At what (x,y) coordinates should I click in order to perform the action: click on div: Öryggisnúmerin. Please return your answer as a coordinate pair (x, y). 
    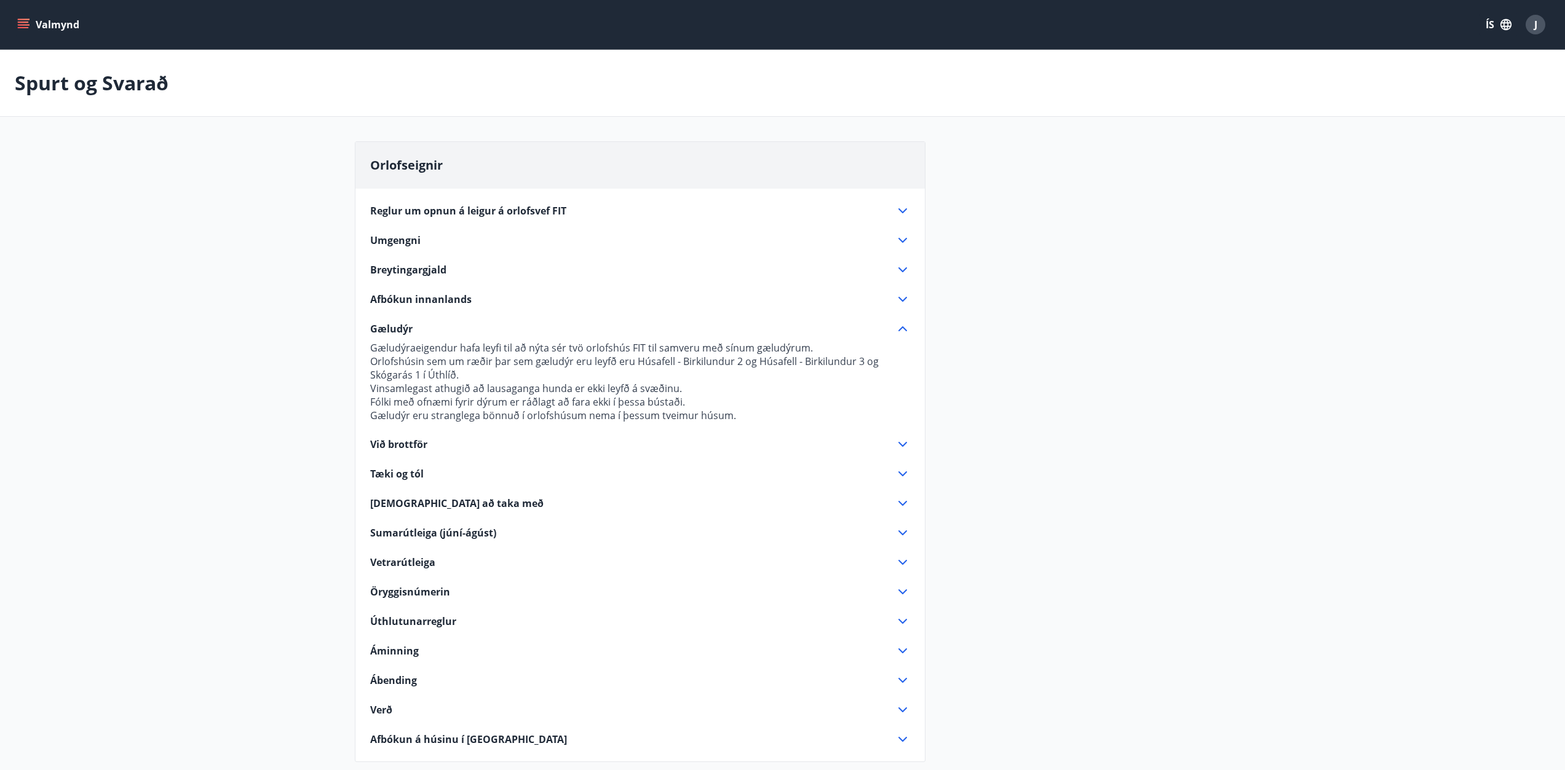
    Looking at the image, I should click on (640, 592).